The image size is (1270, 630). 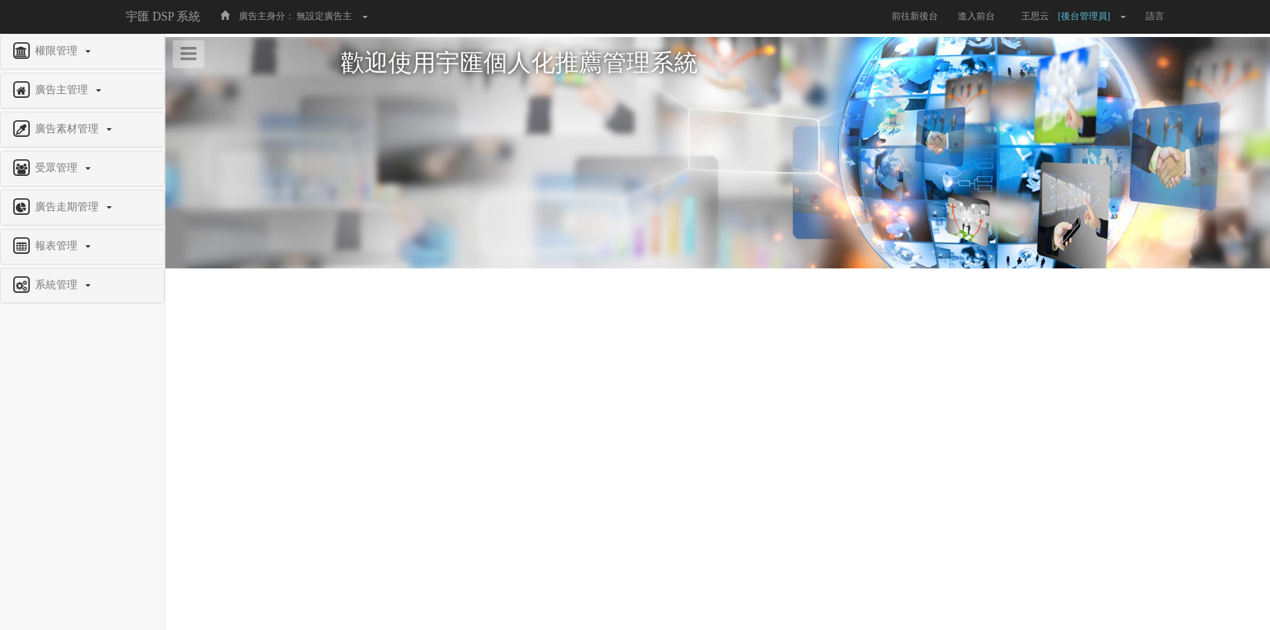 What do you see at coordinates (82, 208) in the screenshot?
I see `a: 廣告走期管理` at bounding box center [82, 208].